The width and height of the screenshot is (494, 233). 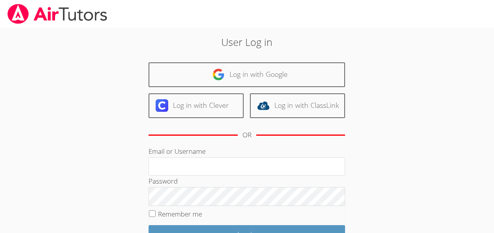 What do you see at coordinates (247, 135) in the screenshot?
I see `div: OR` at bounding box center [247, 135].